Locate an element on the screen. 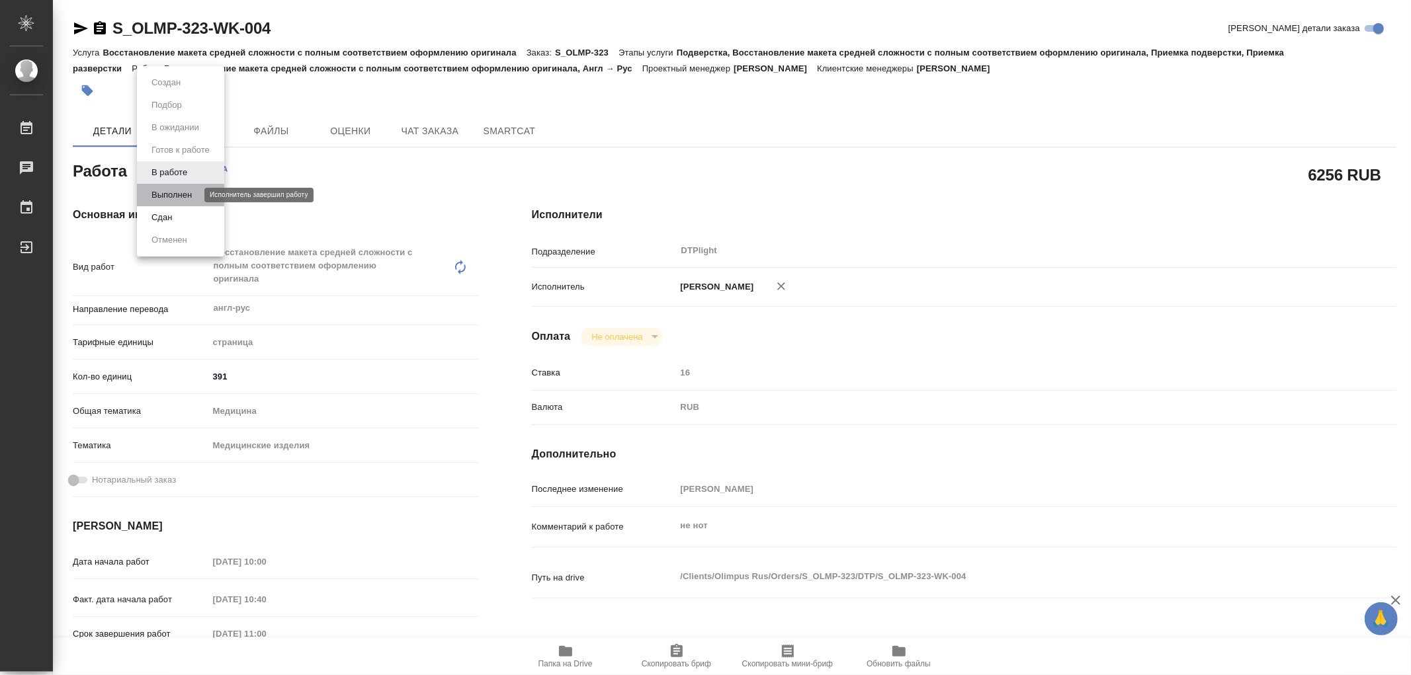  button: Отменен is located at coordinates (169, 240).